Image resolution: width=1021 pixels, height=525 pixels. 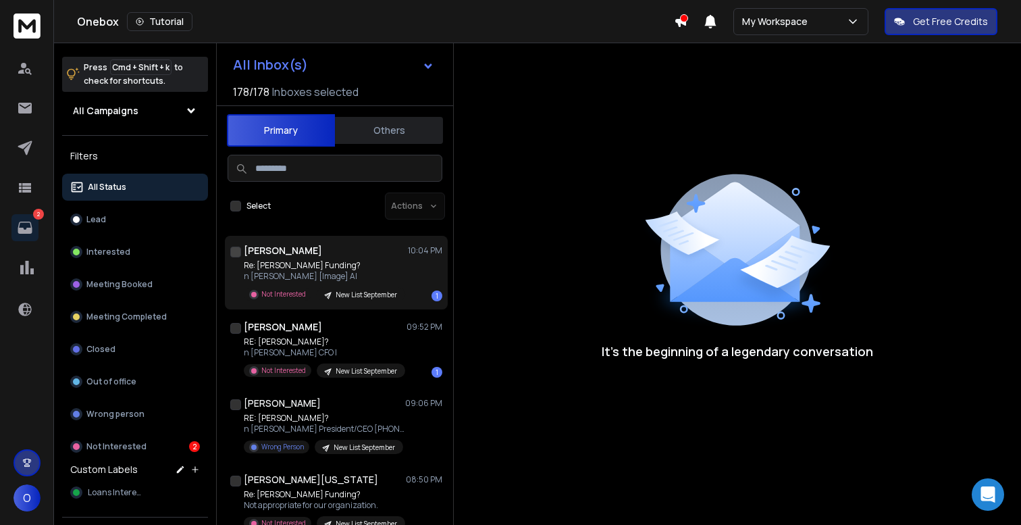 I want to click on button: Meeting Booked, so click(x=135, y=284).